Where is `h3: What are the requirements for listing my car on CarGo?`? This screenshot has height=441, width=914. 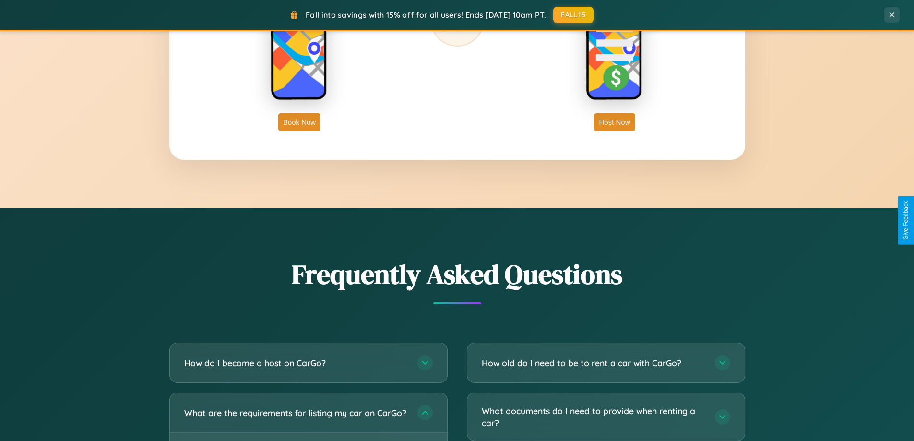 h3: What are the requirements for listing my car on CarGo? is located at coordinates (296, 412).